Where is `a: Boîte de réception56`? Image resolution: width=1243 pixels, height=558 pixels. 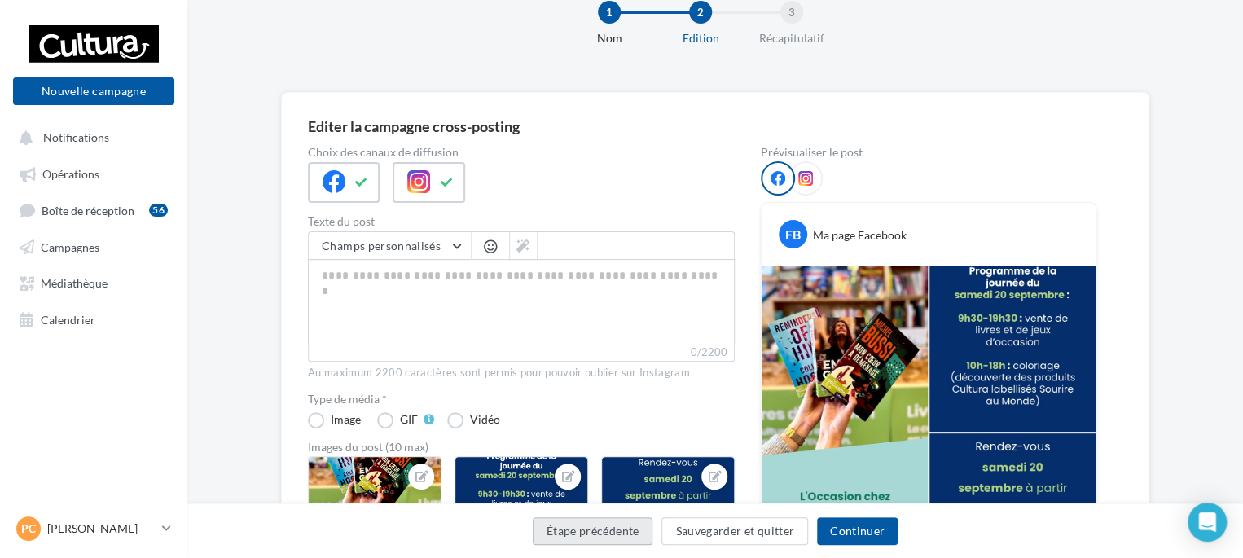 a: Boîte de réception56 is located at coordinates (94, 209).